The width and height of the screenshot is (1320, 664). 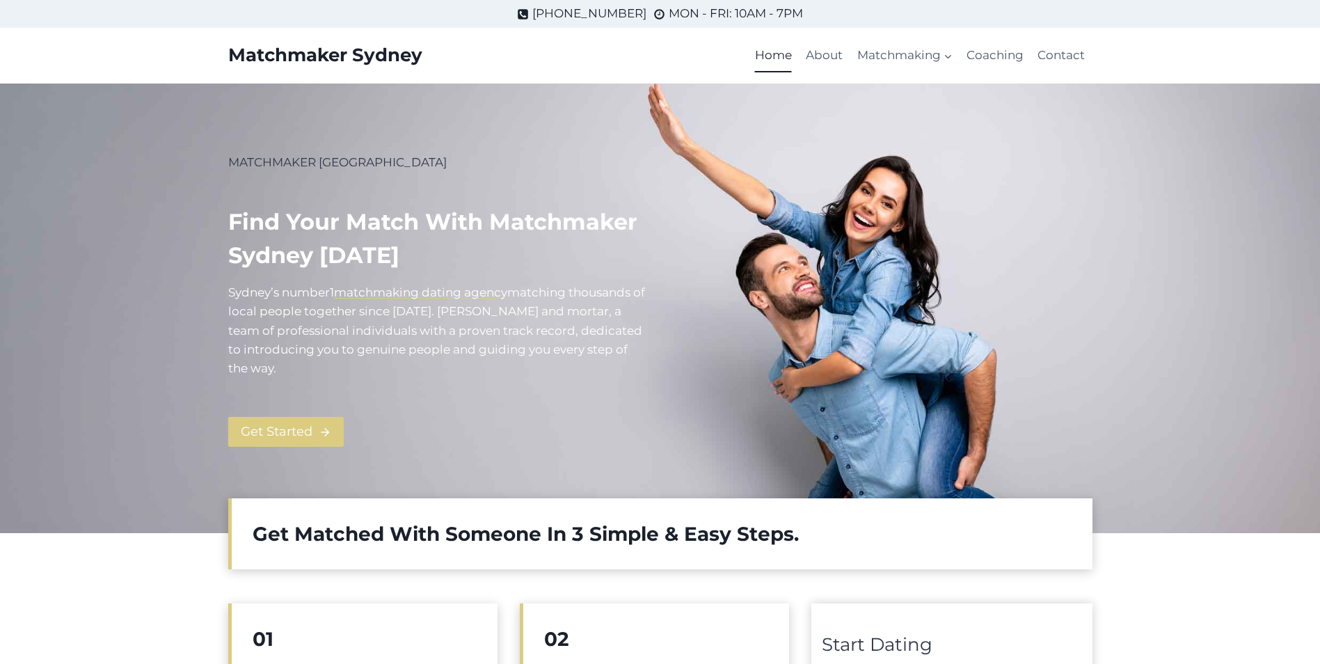 What do you see at coordinates (905, 55) in the screenshot?
I see `span: Matchmaking` at bounding box center [905, 55].